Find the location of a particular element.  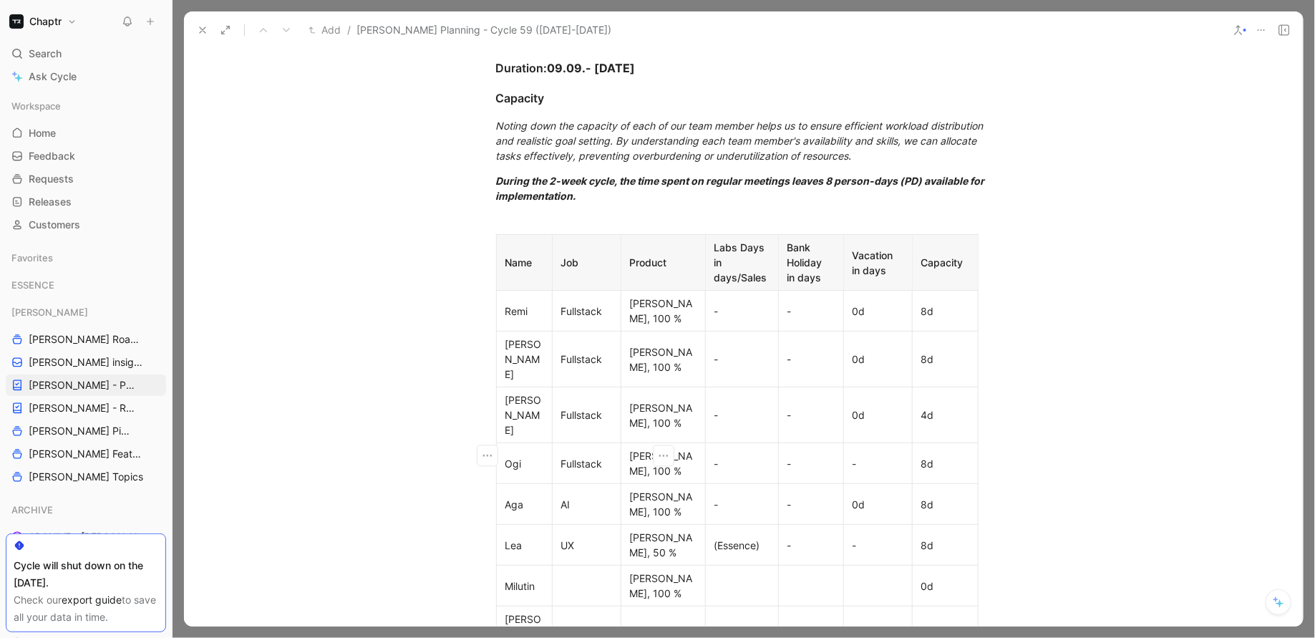

div: ARCHIVE is located at coordinates (86, 510).